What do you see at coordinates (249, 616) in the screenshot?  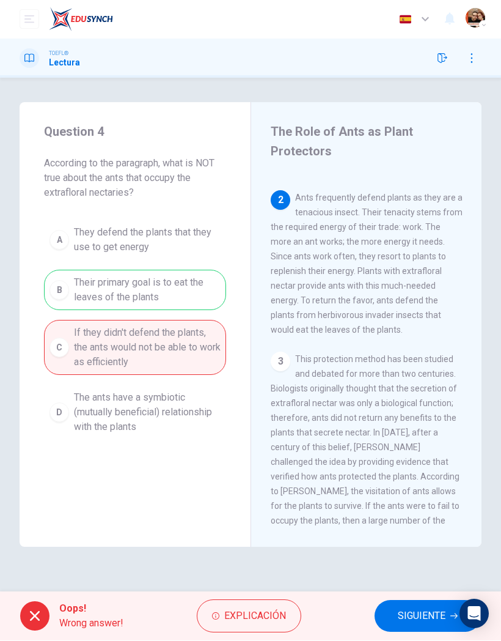 I see `button: Explicación` at bounding box center [249, 616].